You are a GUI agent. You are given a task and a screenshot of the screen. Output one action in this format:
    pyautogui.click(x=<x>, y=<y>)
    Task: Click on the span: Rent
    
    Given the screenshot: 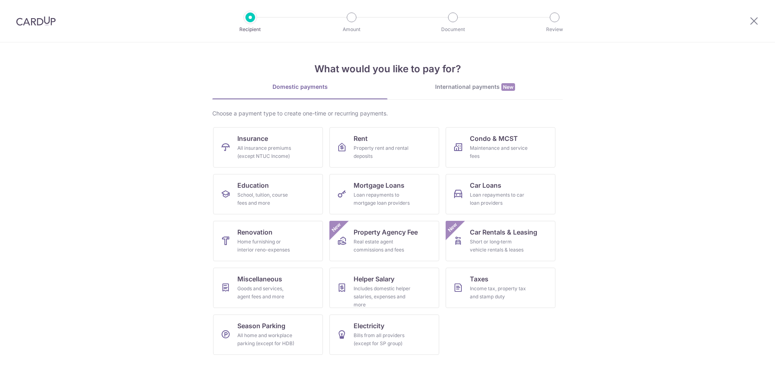 What is the action you would take?
    pyautogui.click(x=360, y=138)
    